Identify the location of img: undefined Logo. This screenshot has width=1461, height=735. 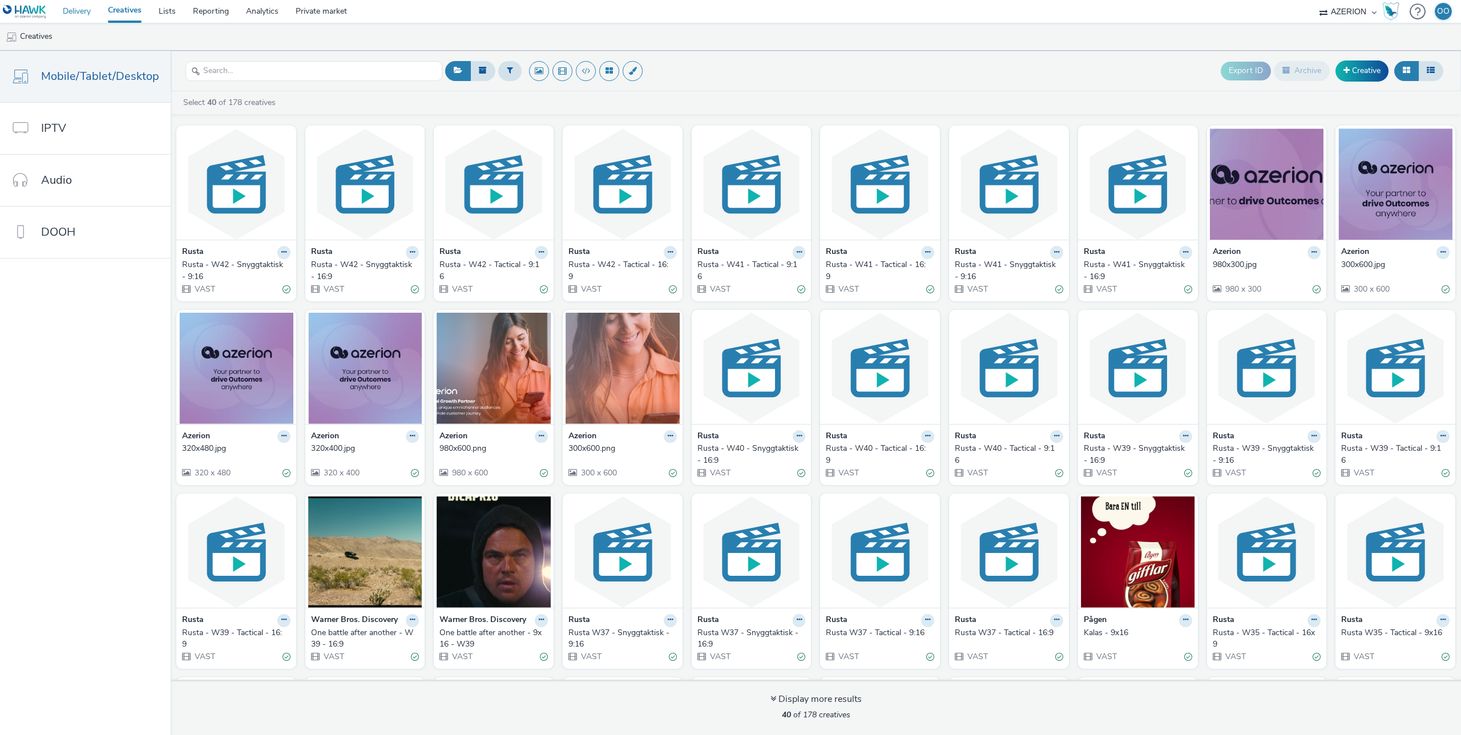
(25, 11).